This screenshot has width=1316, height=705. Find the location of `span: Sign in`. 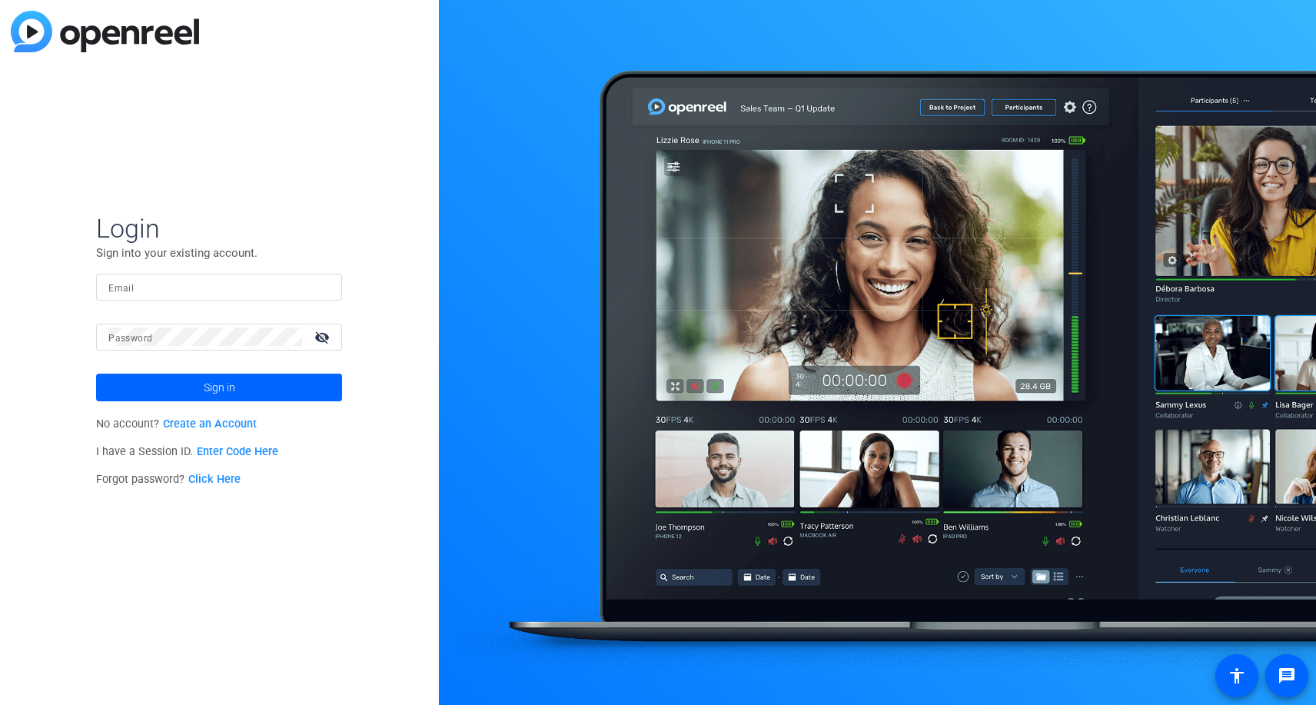

span: Sign in is located at coordinates (219, 387).